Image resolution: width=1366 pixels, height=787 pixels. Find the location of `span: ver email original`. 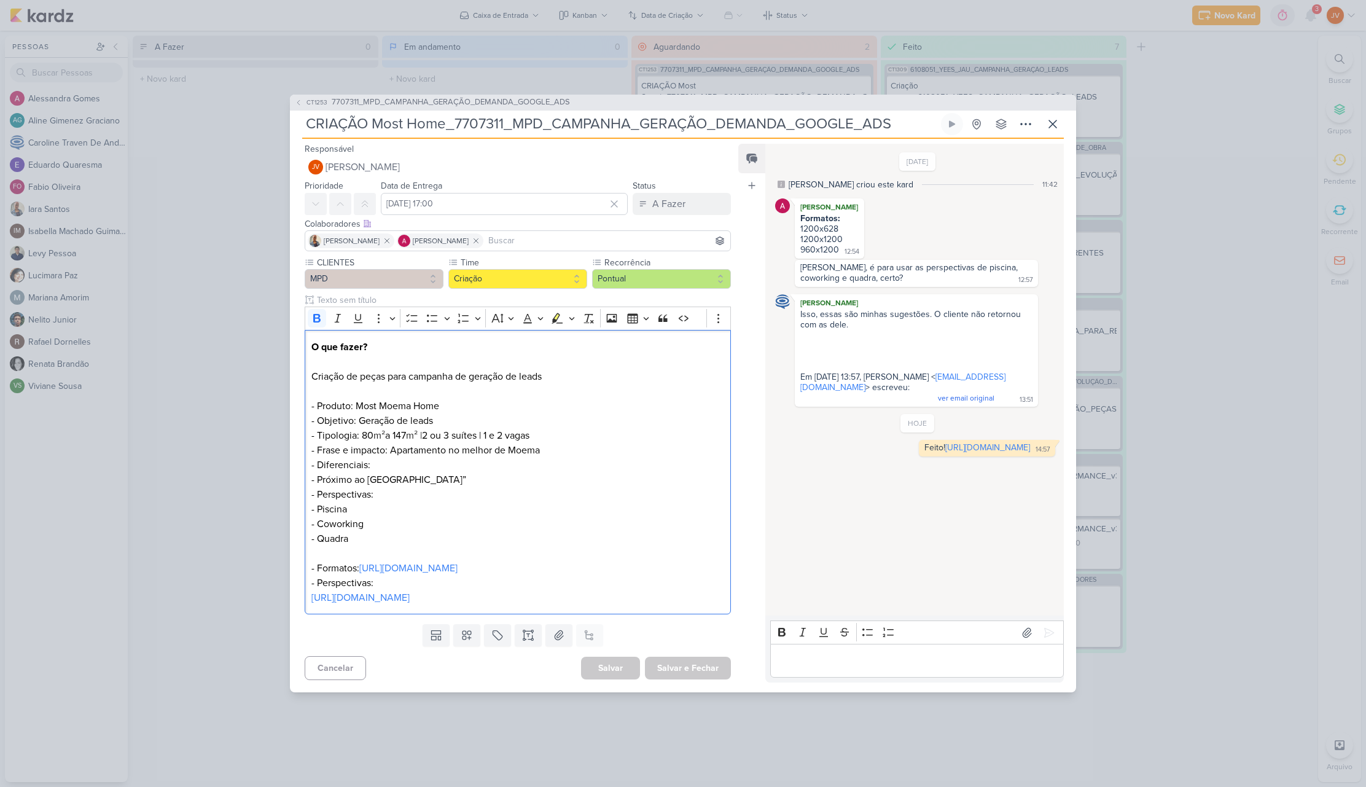

span: ver email original is located at coordinates (966, 398).